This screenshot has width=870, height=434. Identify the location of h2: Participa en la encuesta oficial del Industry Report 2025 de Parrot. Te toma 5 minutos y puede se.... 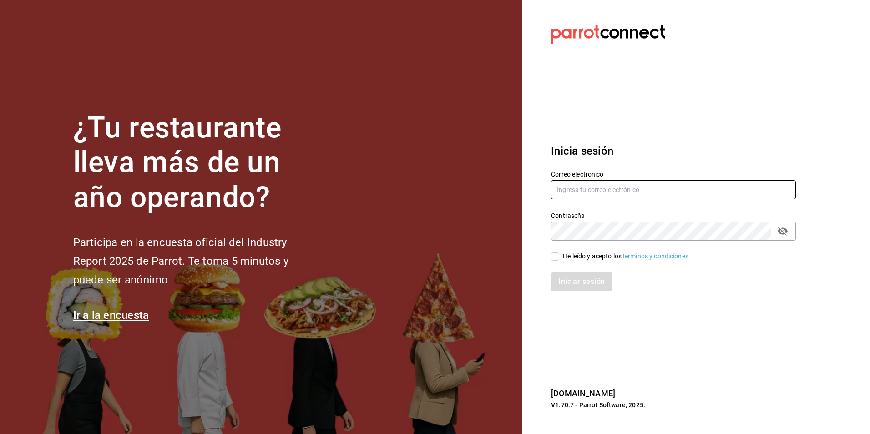
(196, 261).